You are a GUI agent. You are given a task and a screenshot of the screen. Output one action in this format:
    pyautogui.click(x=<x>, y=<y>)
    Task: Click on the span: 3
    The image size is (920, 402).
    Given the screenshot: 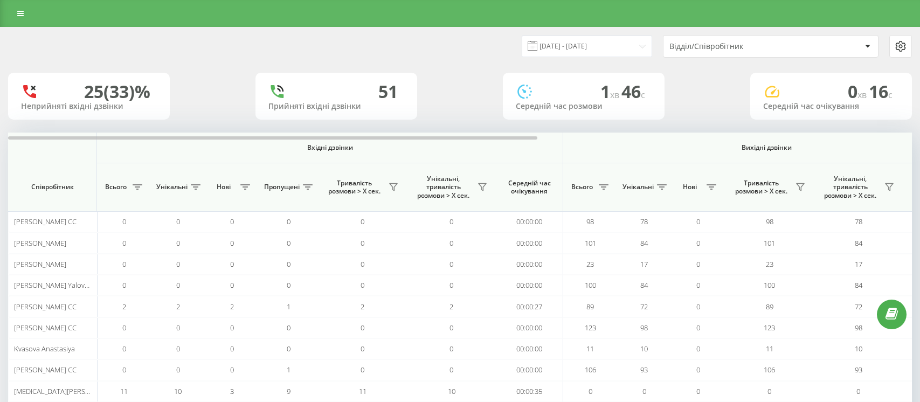 What is the action you would take?
    pyautogui.click(x=232, y=391)
    